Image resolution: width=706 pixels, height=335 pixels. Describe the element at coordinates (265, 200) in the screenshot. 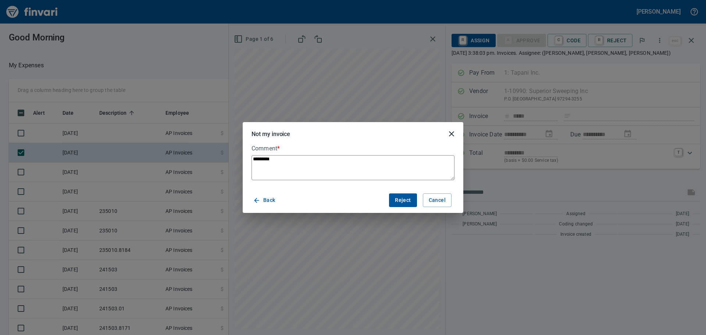

I see `button: Back` at that location.